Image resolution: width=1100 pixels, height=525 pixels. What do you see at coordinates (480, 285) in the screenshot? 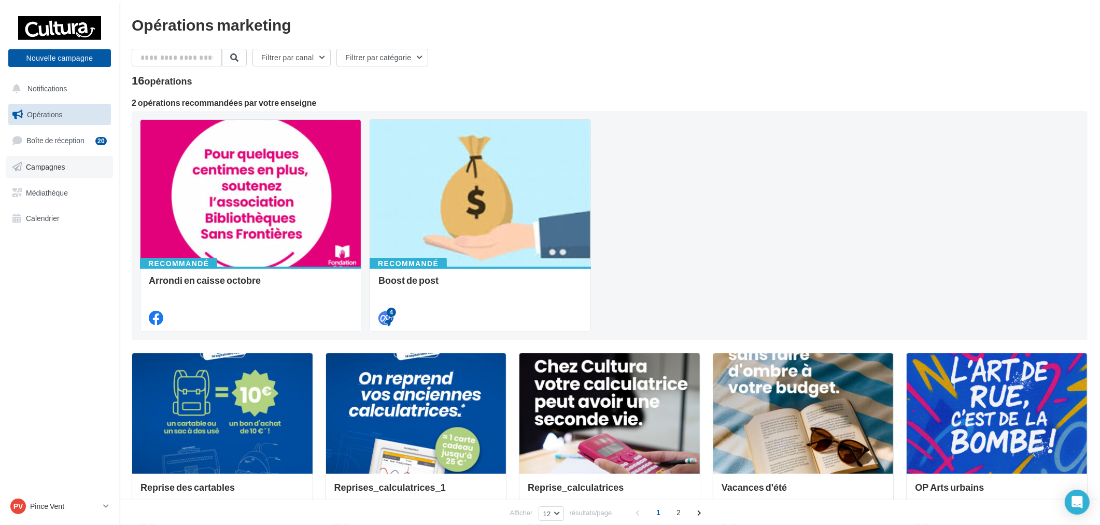
I see `div: Boost de post` at bounding box center [480, 285].